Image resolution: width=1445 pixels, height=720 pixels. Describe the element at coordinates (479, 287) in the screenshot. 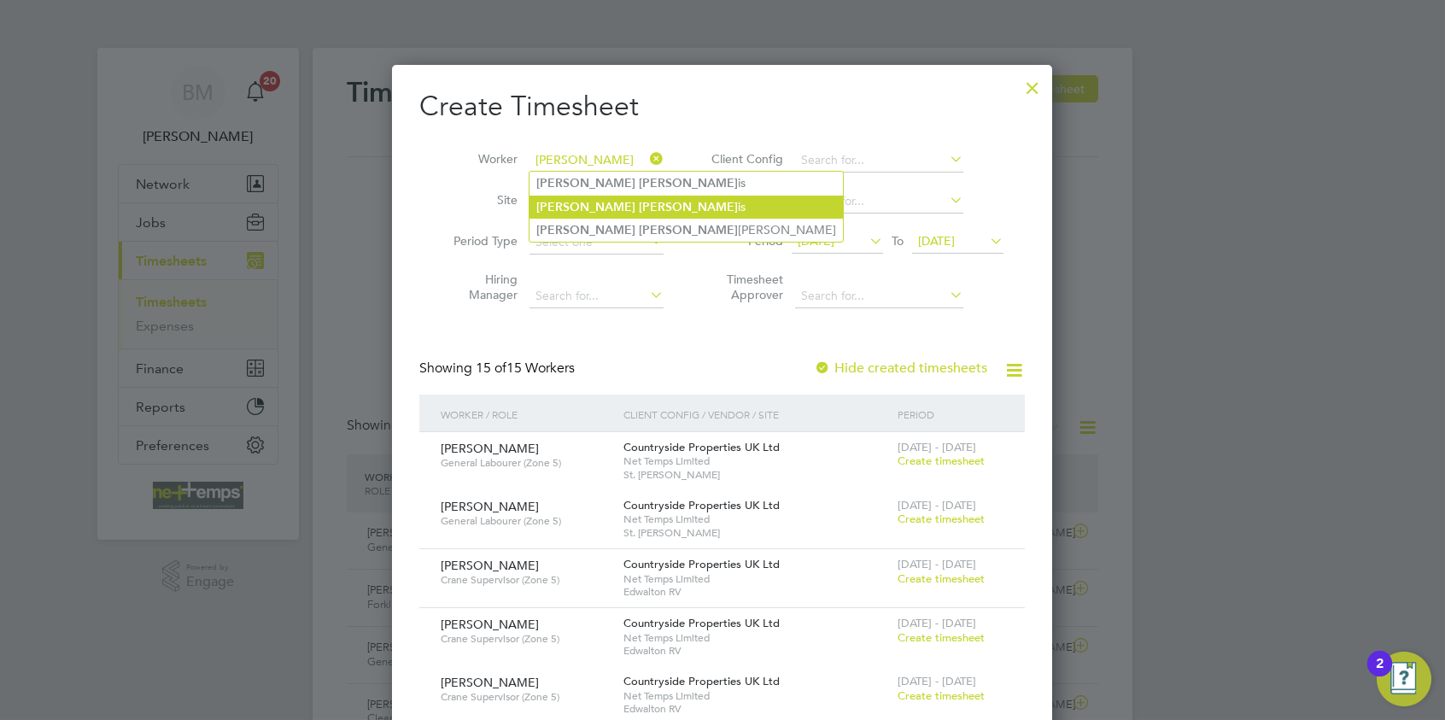

I see `label: Hiring Manager` at that location.